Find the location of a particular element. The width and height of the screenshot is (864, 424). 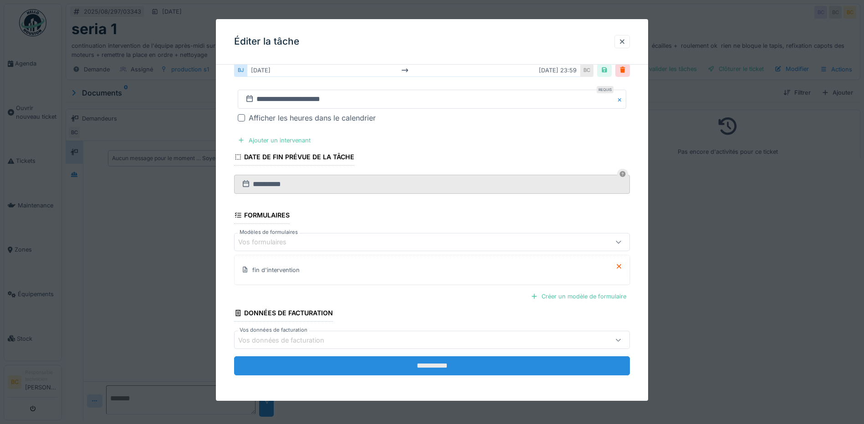

div: Vos formulaires is located at coordinates (269, 242).